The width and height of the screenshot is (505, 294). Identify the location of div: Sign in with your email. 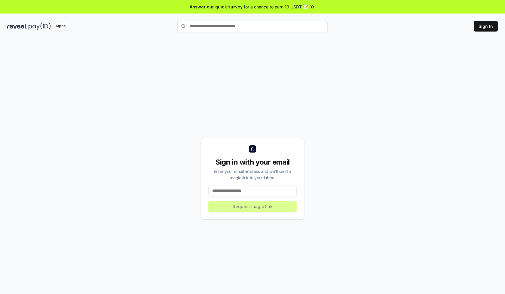
(252, 162).